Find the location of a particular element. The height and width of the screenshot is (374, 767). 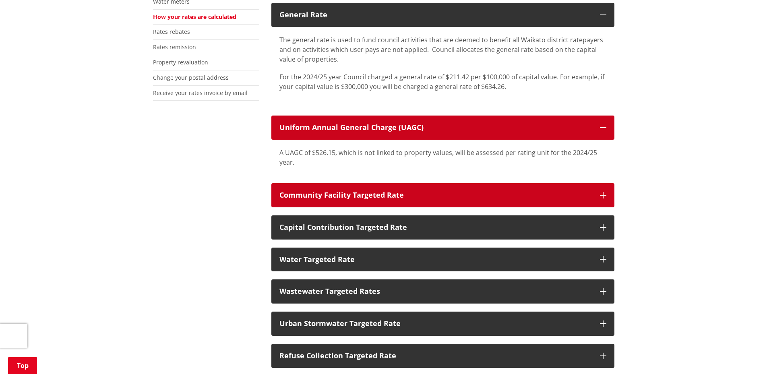

button: Water Targeted Rate is located at coordinates (443, 260).